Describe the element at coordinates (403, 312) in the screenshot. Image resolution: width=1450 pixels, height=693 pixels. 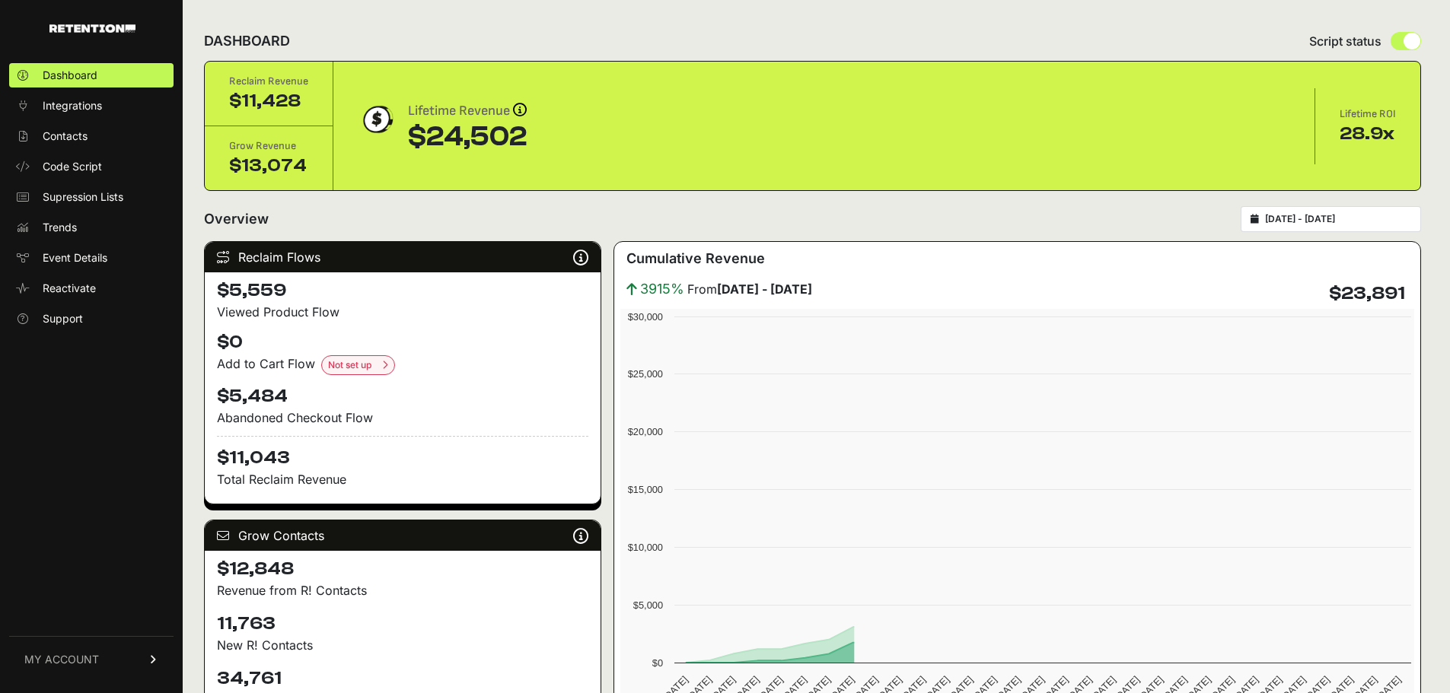
I see `div: Viewed Product Flow` at that location.